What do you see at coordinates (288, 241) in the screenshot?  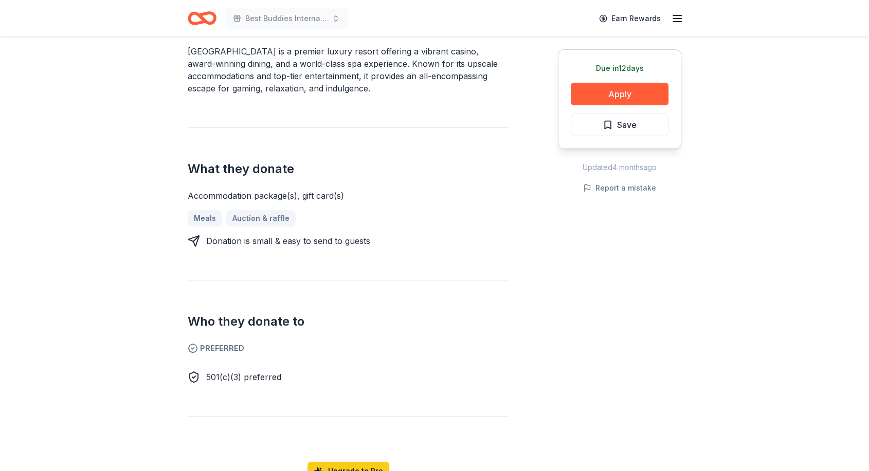 I see `div: Donation is small & easy to send to guests` at bounding box center [288, 241].